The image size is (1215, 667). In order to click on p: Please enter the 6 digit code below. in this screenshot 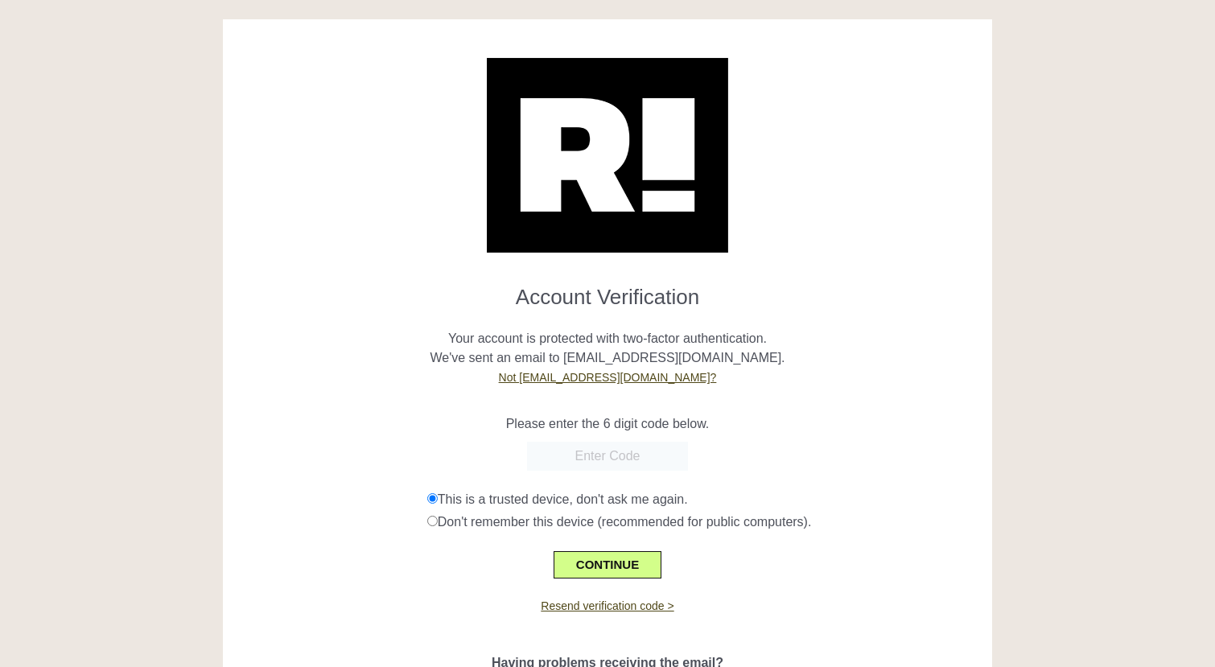, I will do `click(607, 424)`.